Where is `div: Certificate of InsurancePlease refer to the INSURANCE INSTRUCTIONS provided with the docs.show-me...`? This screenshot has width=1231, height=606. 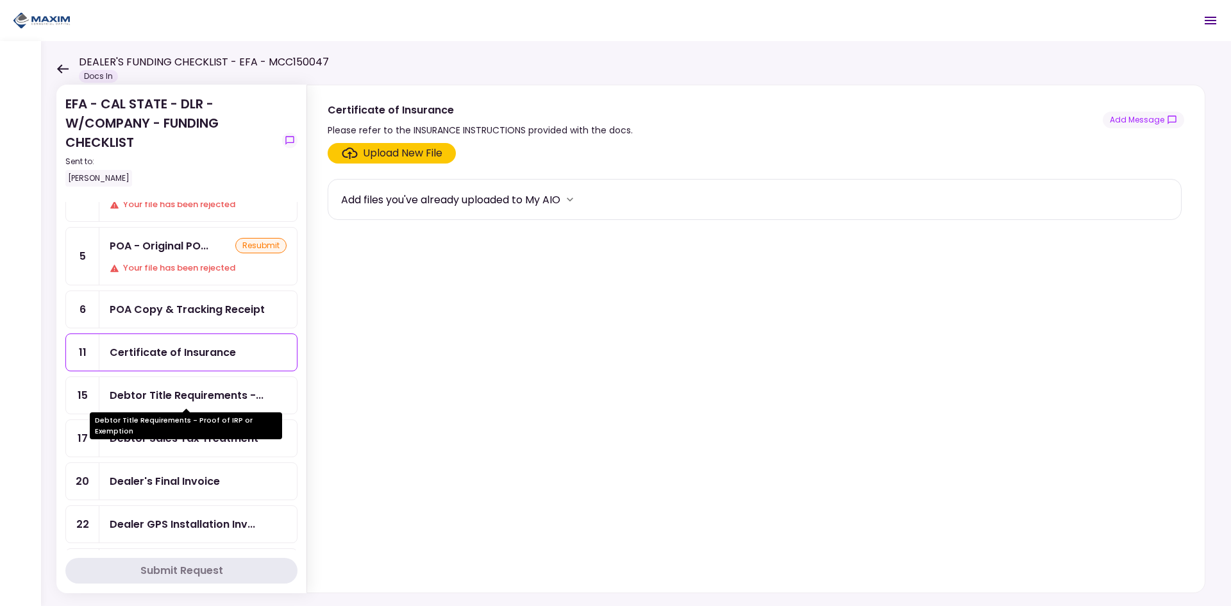 div: Certificate of InsurancePlease refer to the INSURANCE INSTRUCTIONS provided with the docs.show-me... is located at coordinates (756, 338).